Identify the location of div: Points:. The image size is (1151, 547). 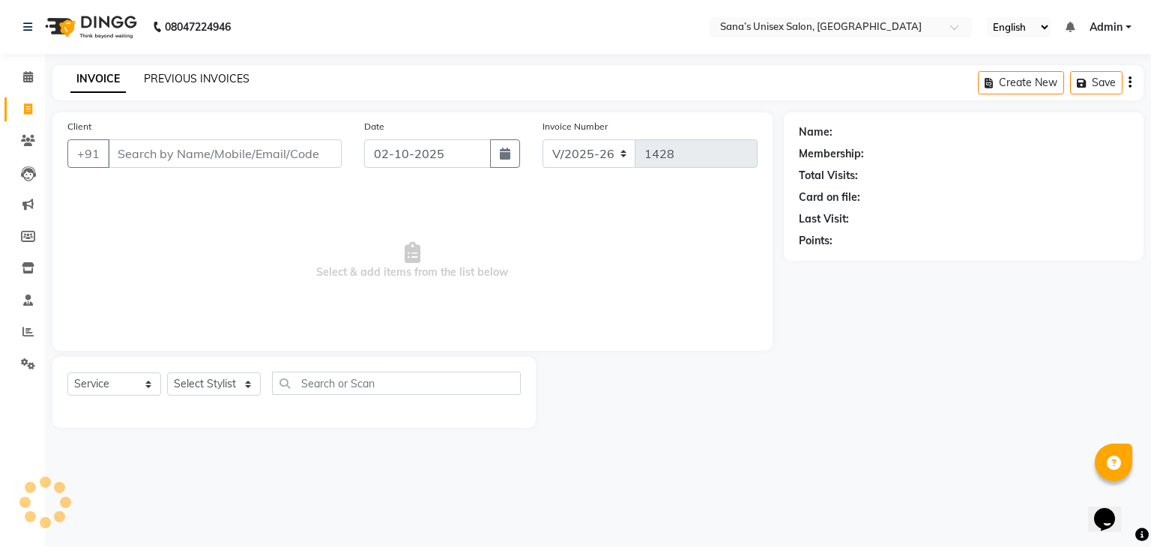
(815, 240).